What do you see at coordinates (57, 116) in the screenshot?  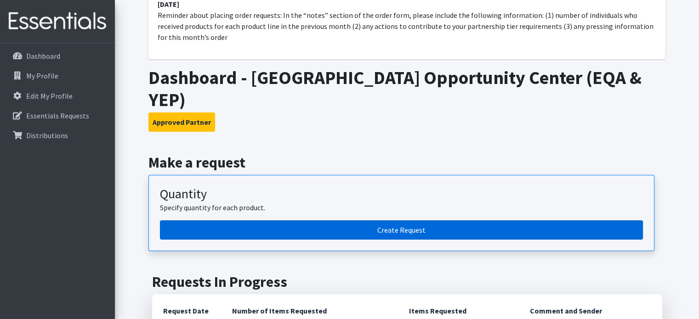 I see `p: Essentials Requests` at bounding box center [57, 116].